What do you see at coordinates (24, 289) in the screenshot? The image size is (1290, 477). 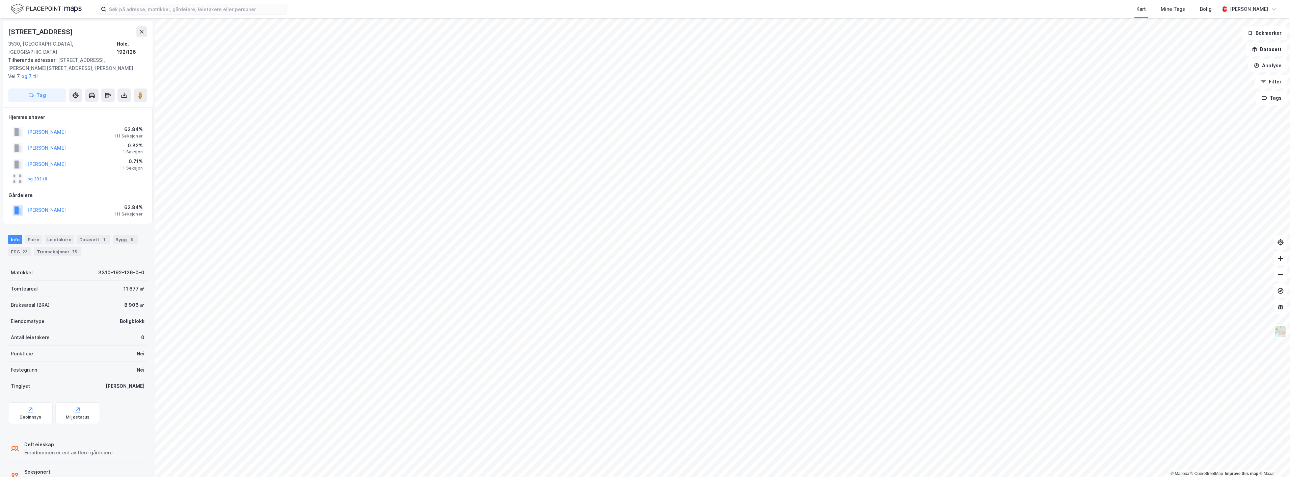 I see `div: Tomteareal` at bounding box center [24, 289].